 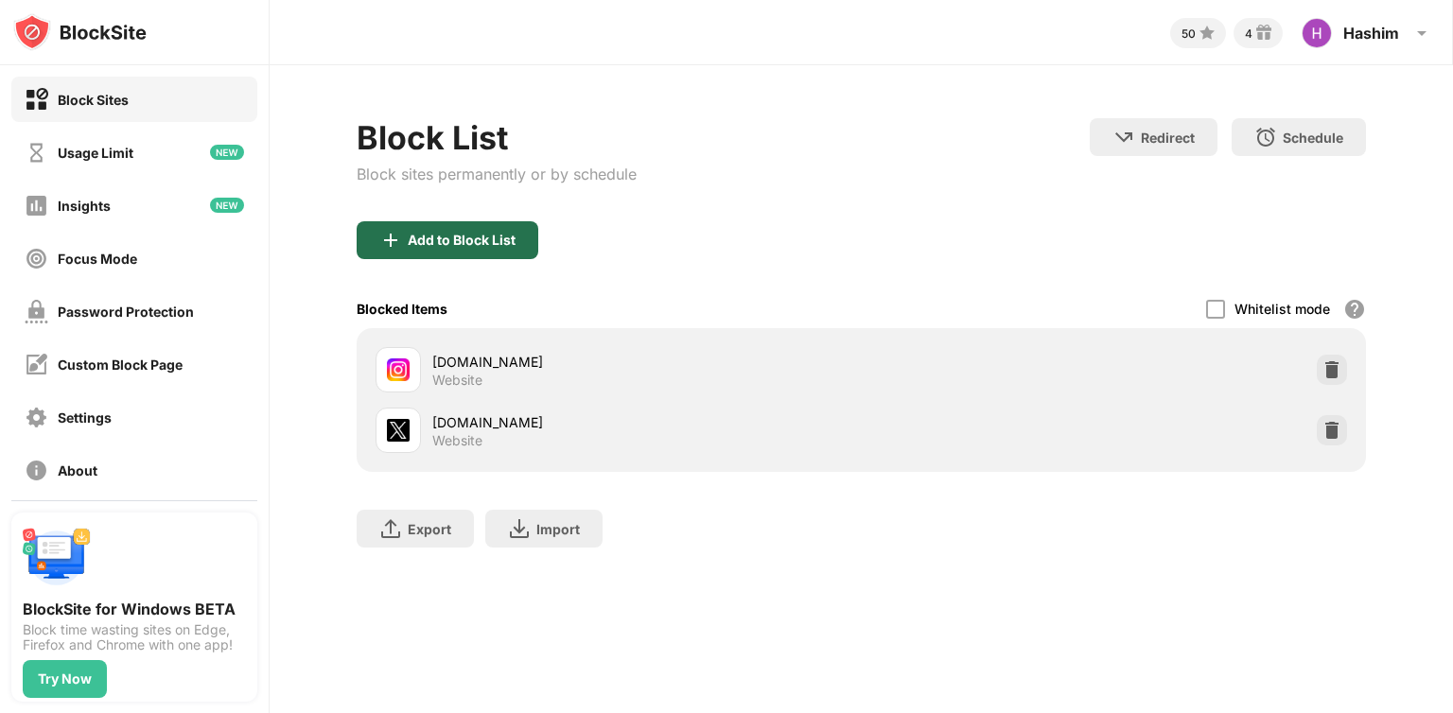 What do you see at coordinates (497, 174) in the screenshot?
I see `div: Block sites permanently or by schedule` at bounding box center [497, 174].